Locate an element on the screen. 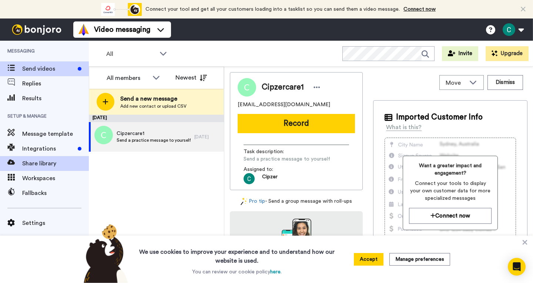 This screenshot has width=533, height=283. span: Send videos is located at coordinates (48, 69).